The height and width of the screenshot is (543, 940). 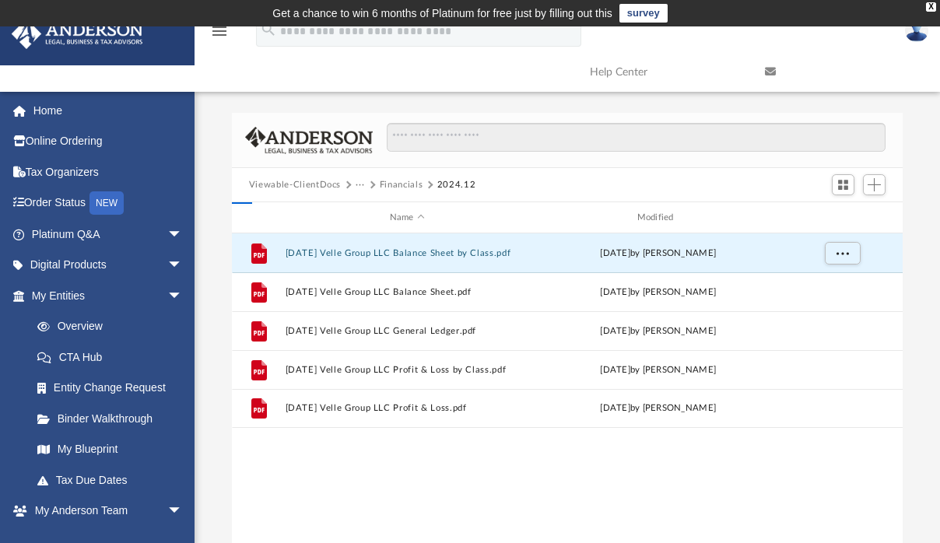 I want to click on input: Search files and folders, so click(x=636, y=138).